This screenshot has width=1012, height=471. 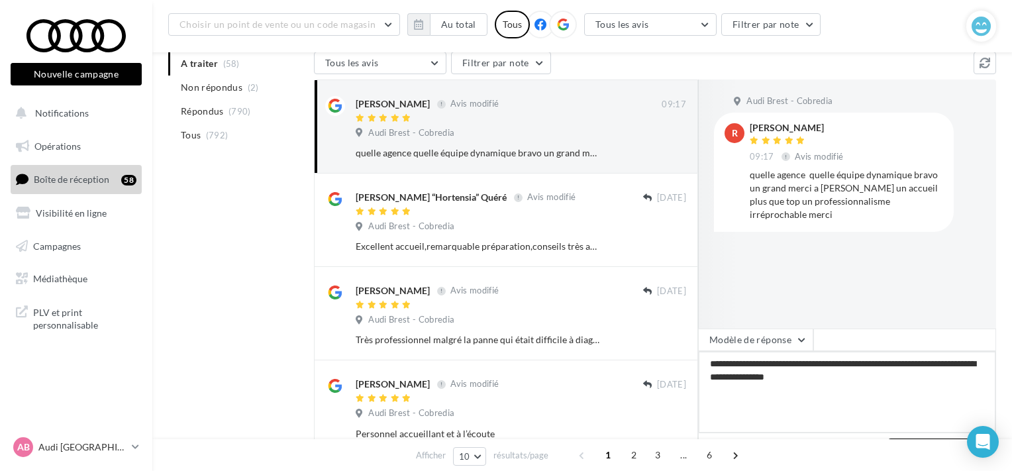 What do you see at coordinates (71, 213) in the screenshot?
I see `span: Visibilité en ligne` at bounding box center [71, 213].